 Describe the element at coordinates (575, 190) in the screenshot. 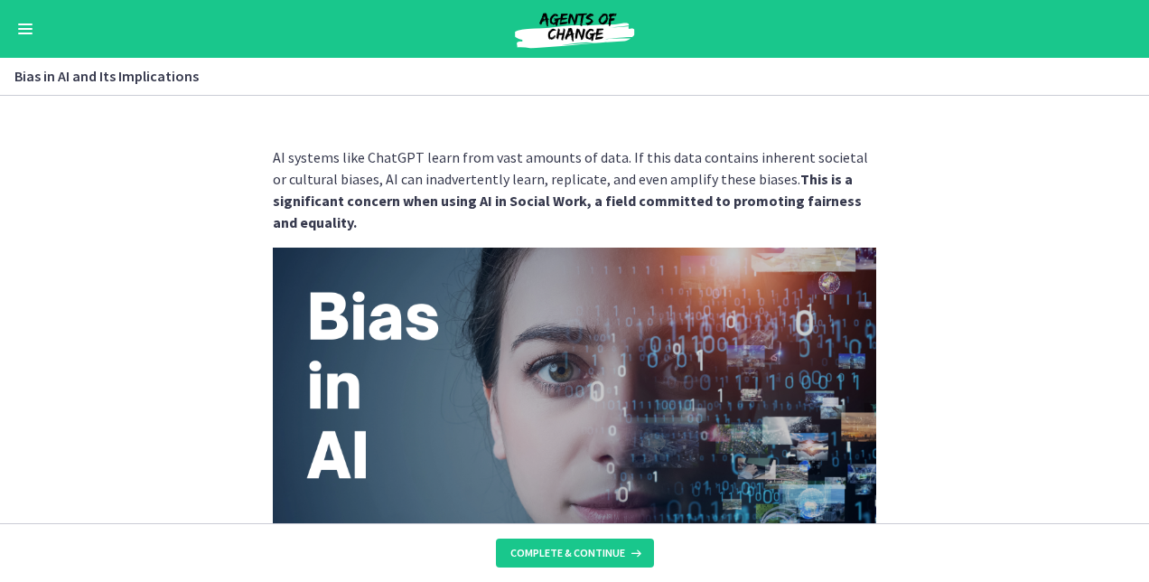

I see `p: AI systems like ChatGPT learn from vast amounts of data. If this data contains inherent societal ...` at that location.